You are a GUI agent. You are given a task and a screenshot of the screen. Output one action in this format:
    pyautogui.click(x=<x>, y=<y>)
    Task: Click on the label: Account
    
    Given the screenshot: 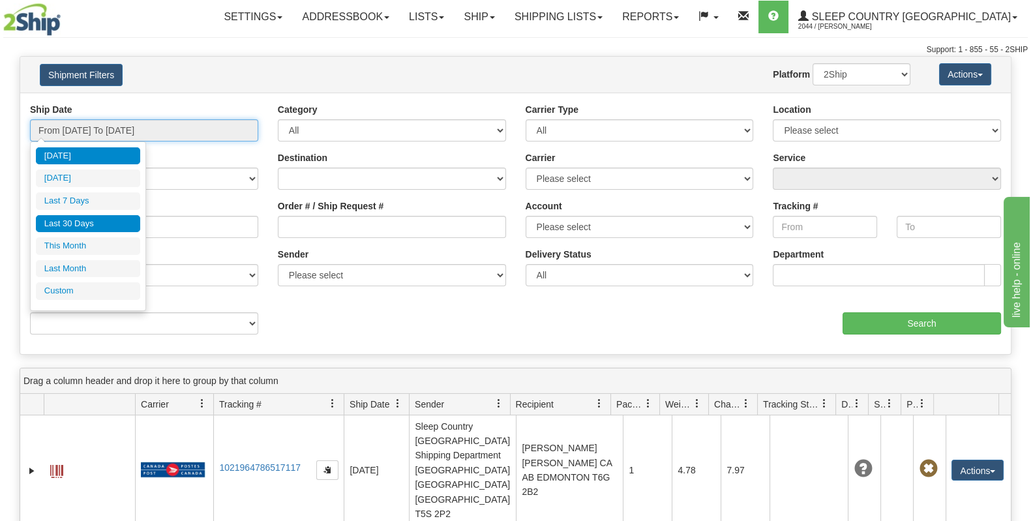 What is the action you would take?
    pyautogui.click(x=544, y=206)
    